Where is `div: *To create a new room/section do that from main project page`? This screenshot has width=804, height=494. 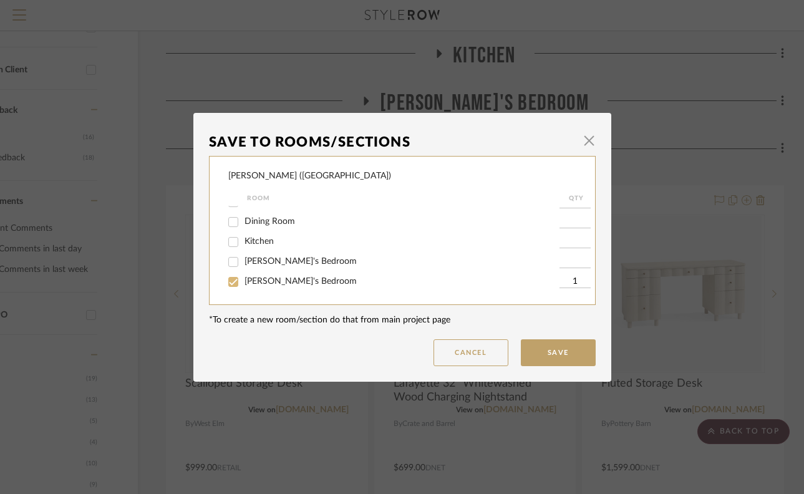 div: *To create a new room/section do that from main project page is located at coordinates (402, 320).